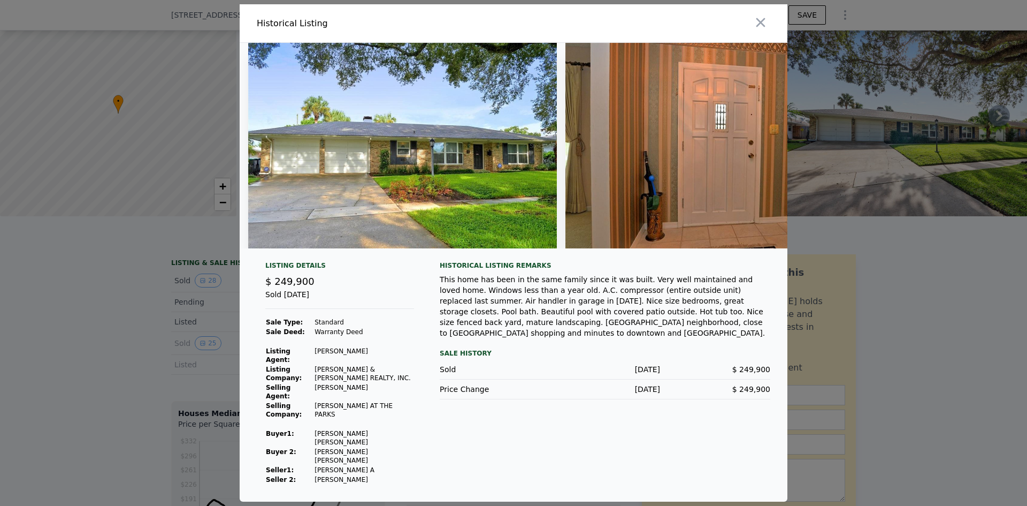 Image resolution: width=1027 pixels, height=506 pixels. Describe the element at coordinates (284, 322) in the screenshot. I see `strong: Sale Type:` at that location.